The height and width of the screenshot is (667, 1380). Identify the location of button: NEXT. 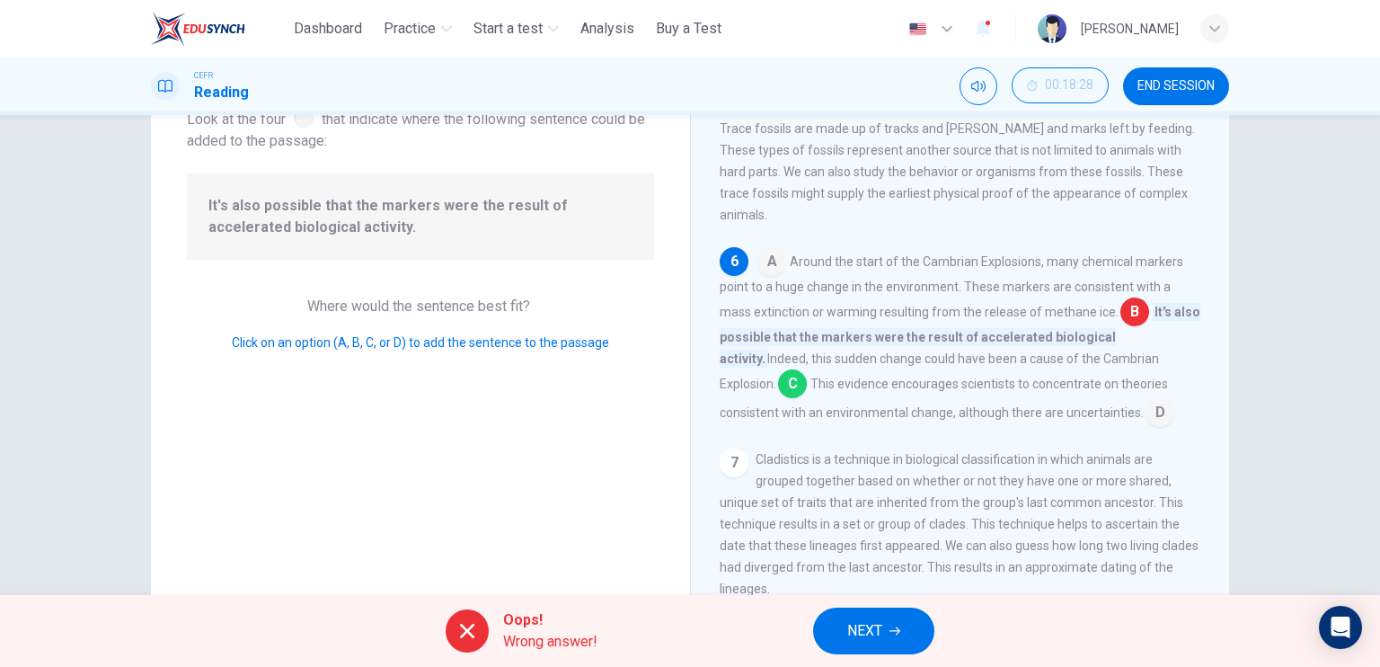
(873, 631).